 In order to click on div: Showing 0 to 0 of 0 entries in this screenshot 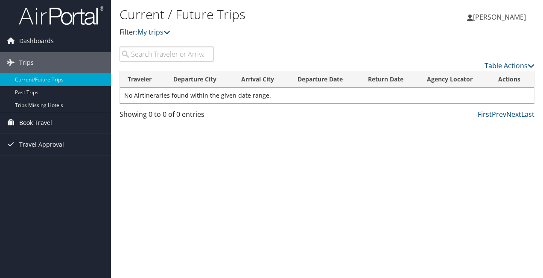, I will do `click(167, 117)`.